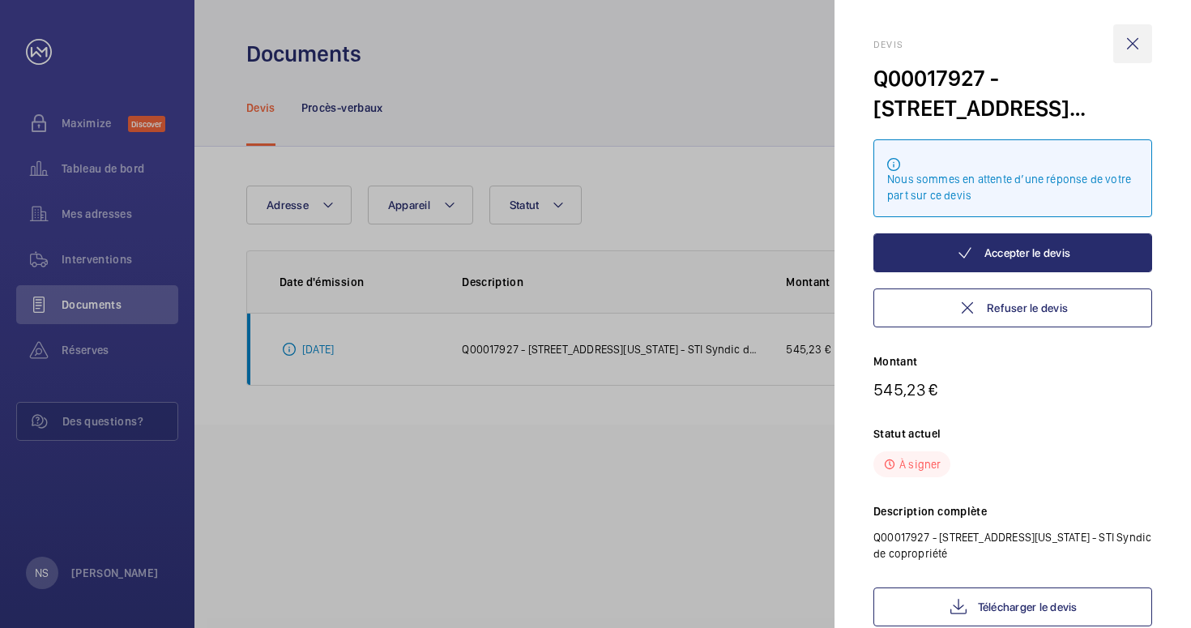 The width and height of the screenshot is (1191, 628). Describe the element at coordinates (1013, 511) in the screenshot. I see `p: Description complète` at that location.